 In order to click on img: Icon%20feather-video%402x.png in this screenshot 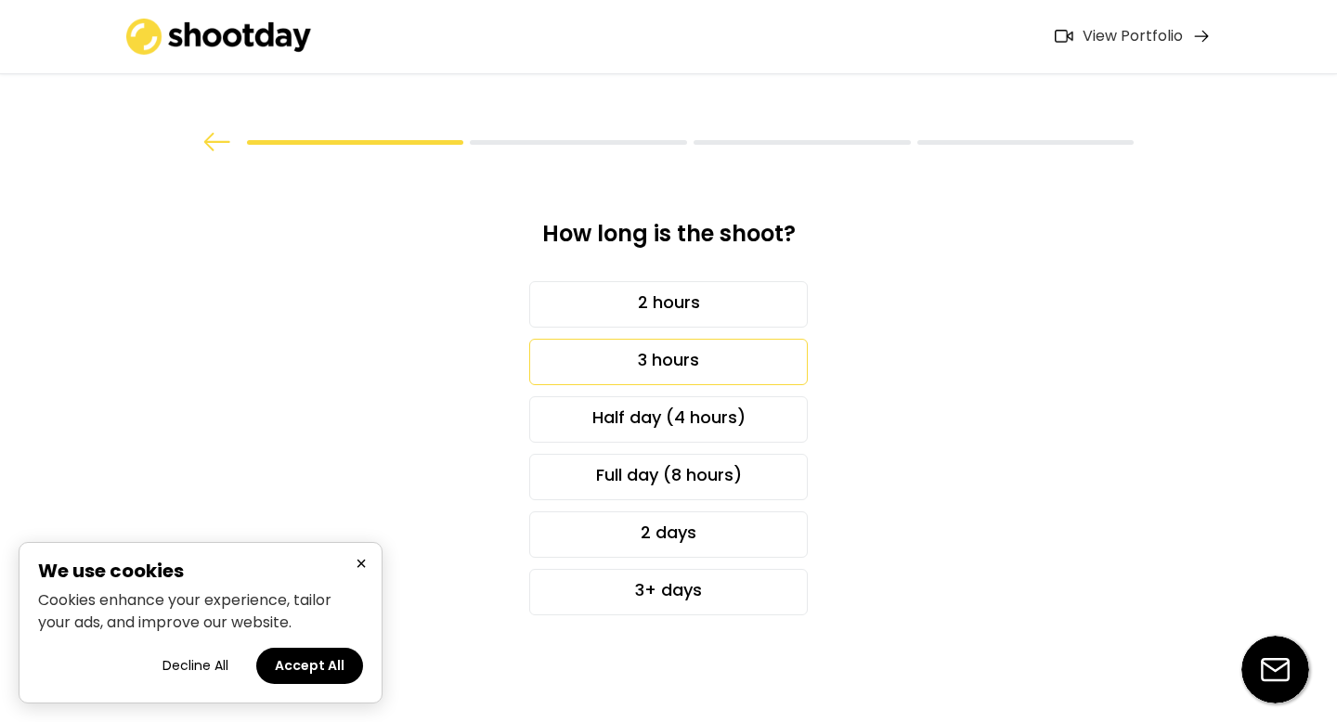, I will do `click(1064, 36)`.